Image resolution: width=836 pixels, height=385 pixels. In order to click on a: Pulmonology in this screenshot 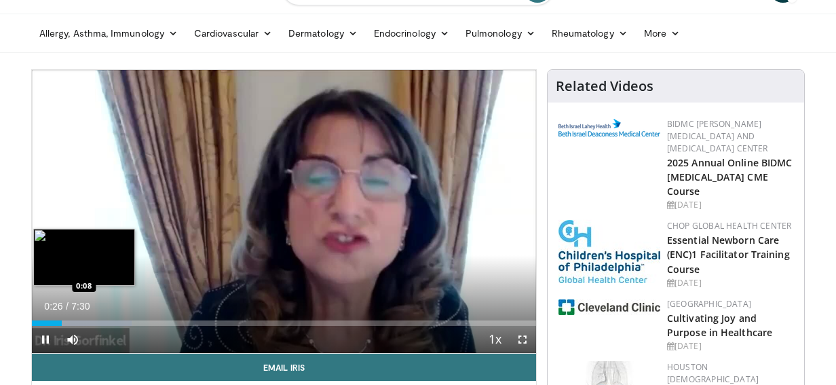, I will do `click(500, 33)`.